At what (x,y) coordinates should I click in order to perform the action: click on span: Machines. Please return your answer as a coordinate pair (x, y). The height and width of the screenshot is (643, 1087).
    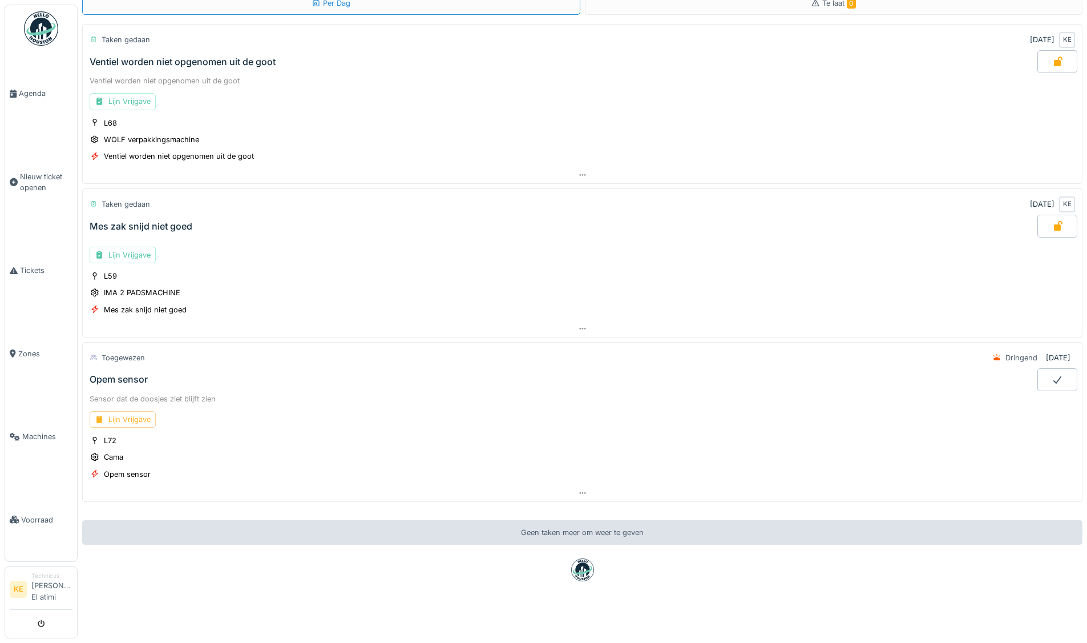
    Looking at the image, I should click on (47, 436).